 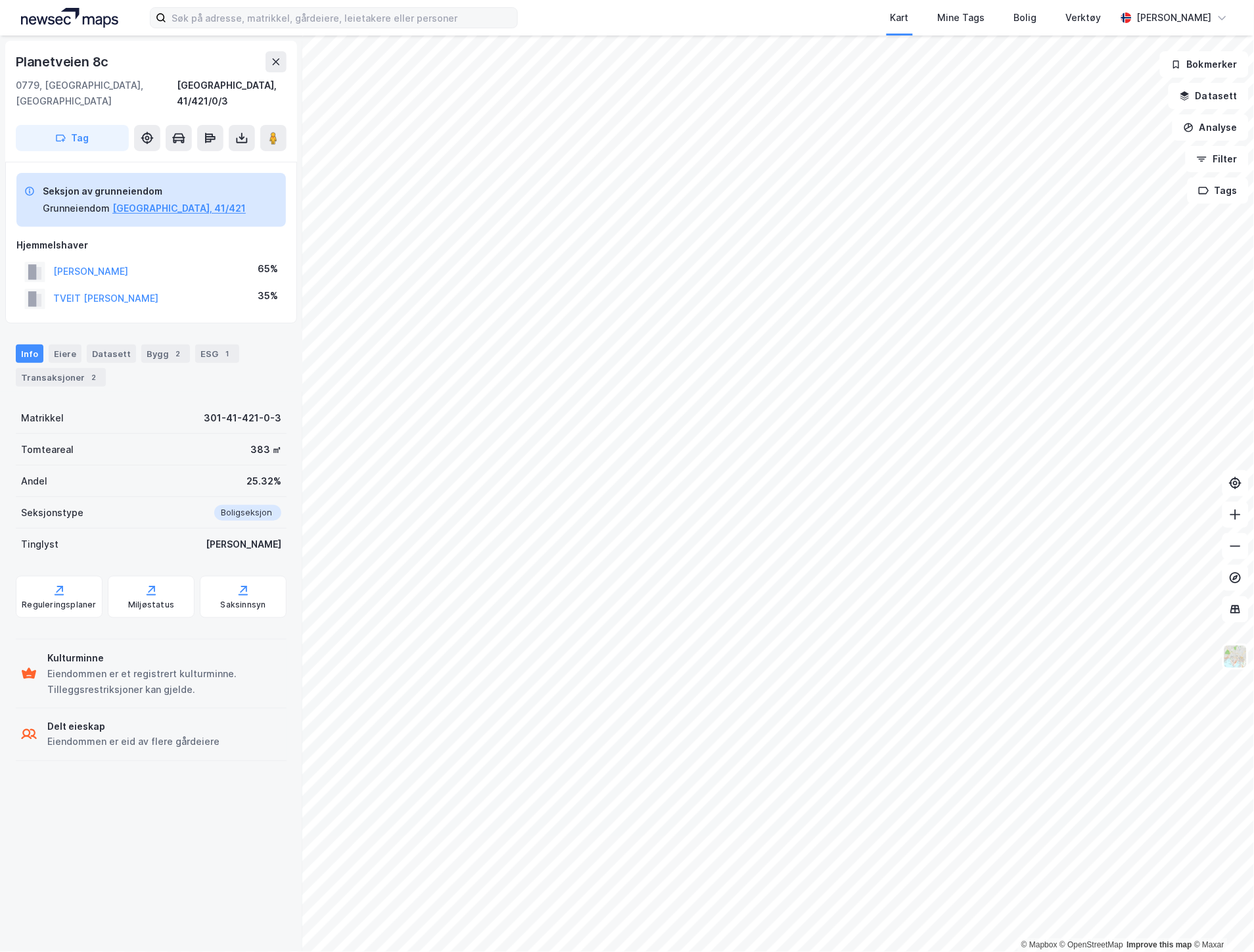 What do you see at coordinates (1160, 945) in the screenshot?
I see `a: Improve this map` at bounding box center [1160, 945].